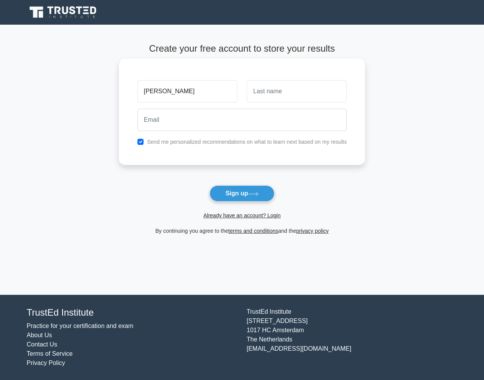 This screenshot has height=380, width=484. Describe the element at coordinates (187, 91) in the screenshot. I see `input: First name` at that location.